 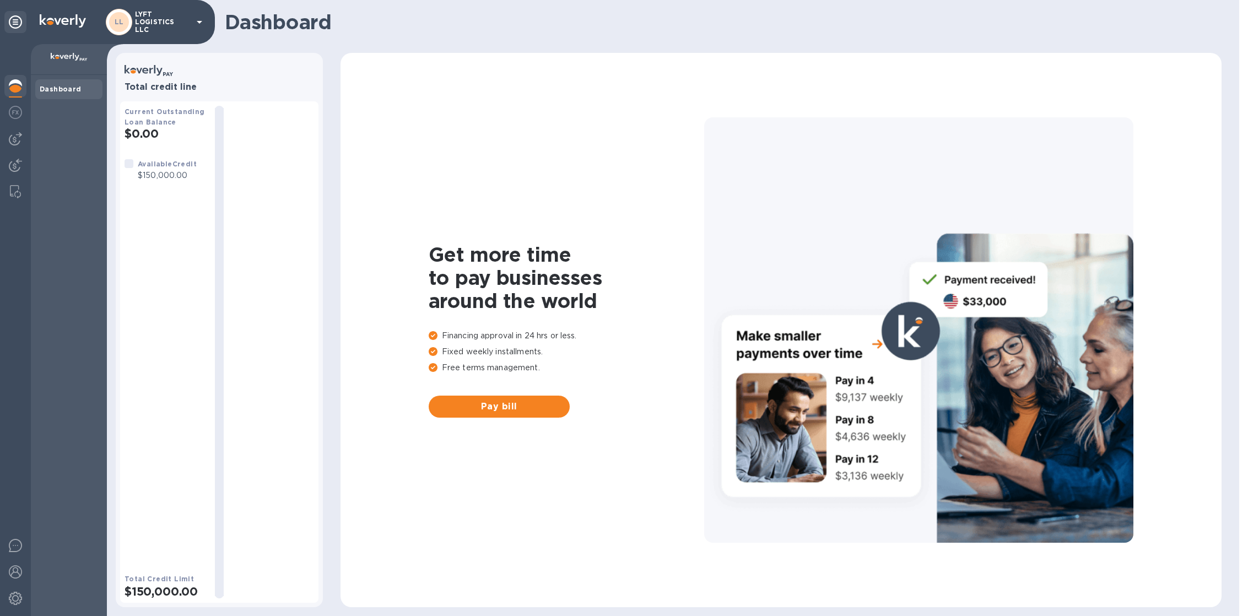 What do you see at coordinates (167, 164) in the screenshot?
I see `b: Available Credit` at bounding box center [167, 164].